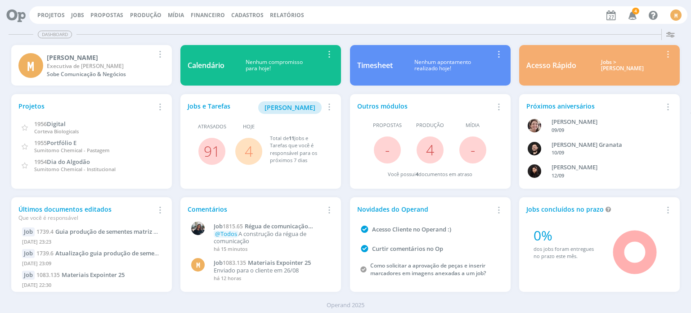  What do you see at coordinates (77, 15) in the screenshot?
I see `button: Jobs` at bounding box center [77, 15].